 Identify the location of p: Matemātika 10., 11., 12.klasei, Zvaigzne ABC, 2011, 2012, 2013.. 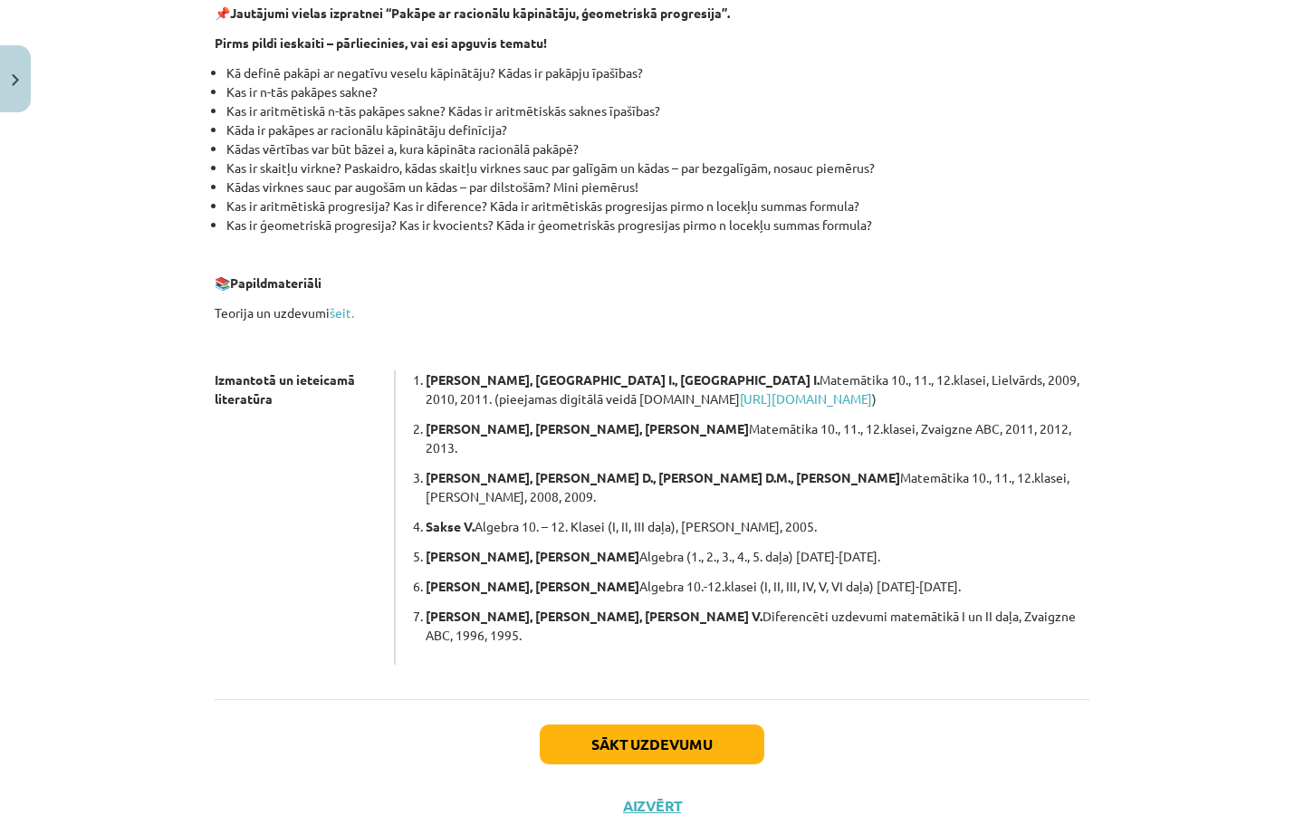
(757, 438).